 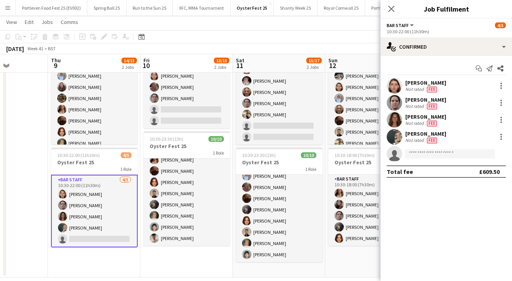 I want to click on span: 9, so click(x=55, y=65).